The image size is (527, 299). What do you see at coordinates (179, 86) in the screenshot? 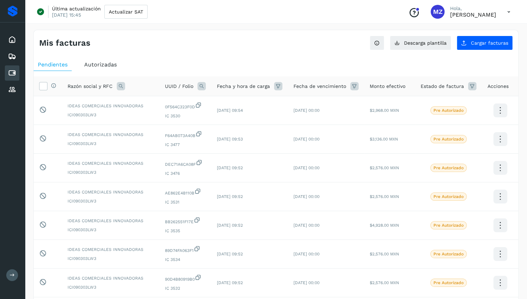
I see `span: UUID / Folio` at bounding box center [179, 86].